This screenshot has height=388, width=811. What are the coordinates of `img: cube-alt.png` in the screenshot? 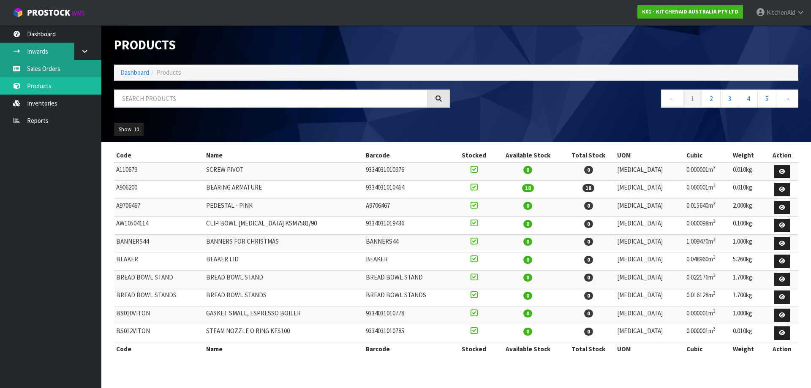 It's located at (18, 12).